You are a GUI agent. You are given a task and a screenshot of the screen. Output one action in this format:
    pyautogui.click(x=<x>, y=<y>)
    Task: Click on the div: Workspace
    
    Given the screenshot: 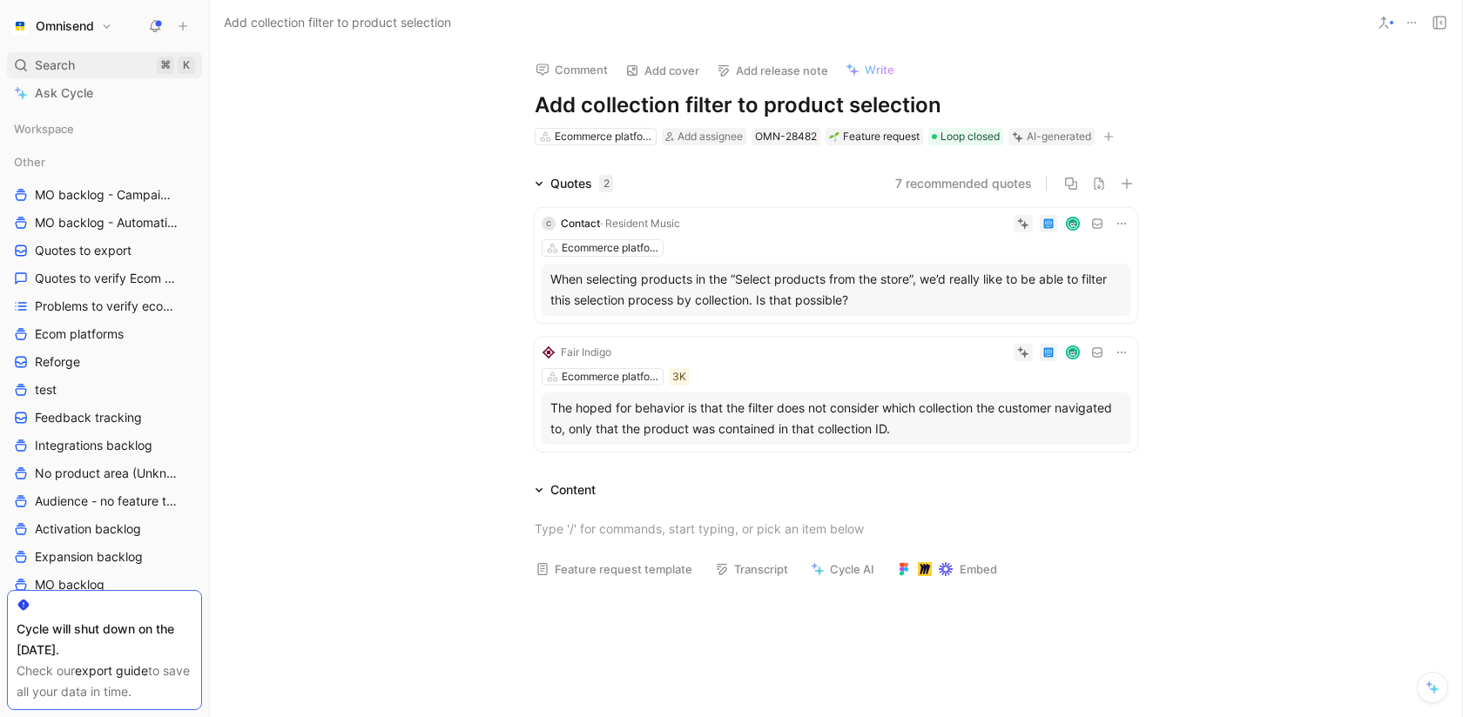 What is the action you would take?
    pyautogui.click(x=104, y=129)
    